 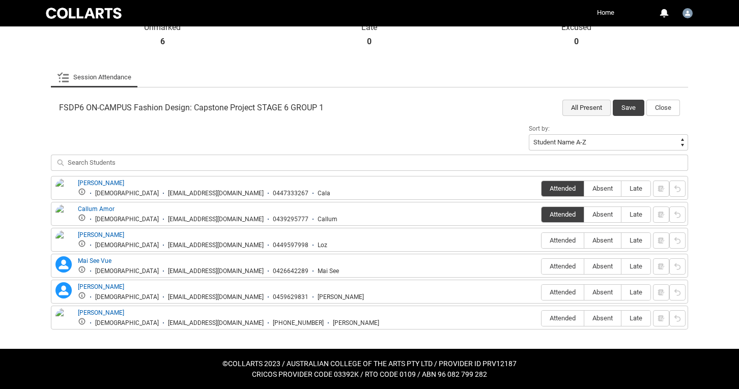 I want to click on img: Faculty.gtahche, so click(x=688, y=13).